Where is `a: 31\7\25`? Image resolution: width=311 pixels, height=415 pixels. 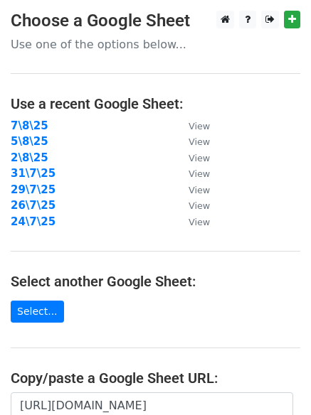 a: 31\7\25 is located at coordinates (33, 173).